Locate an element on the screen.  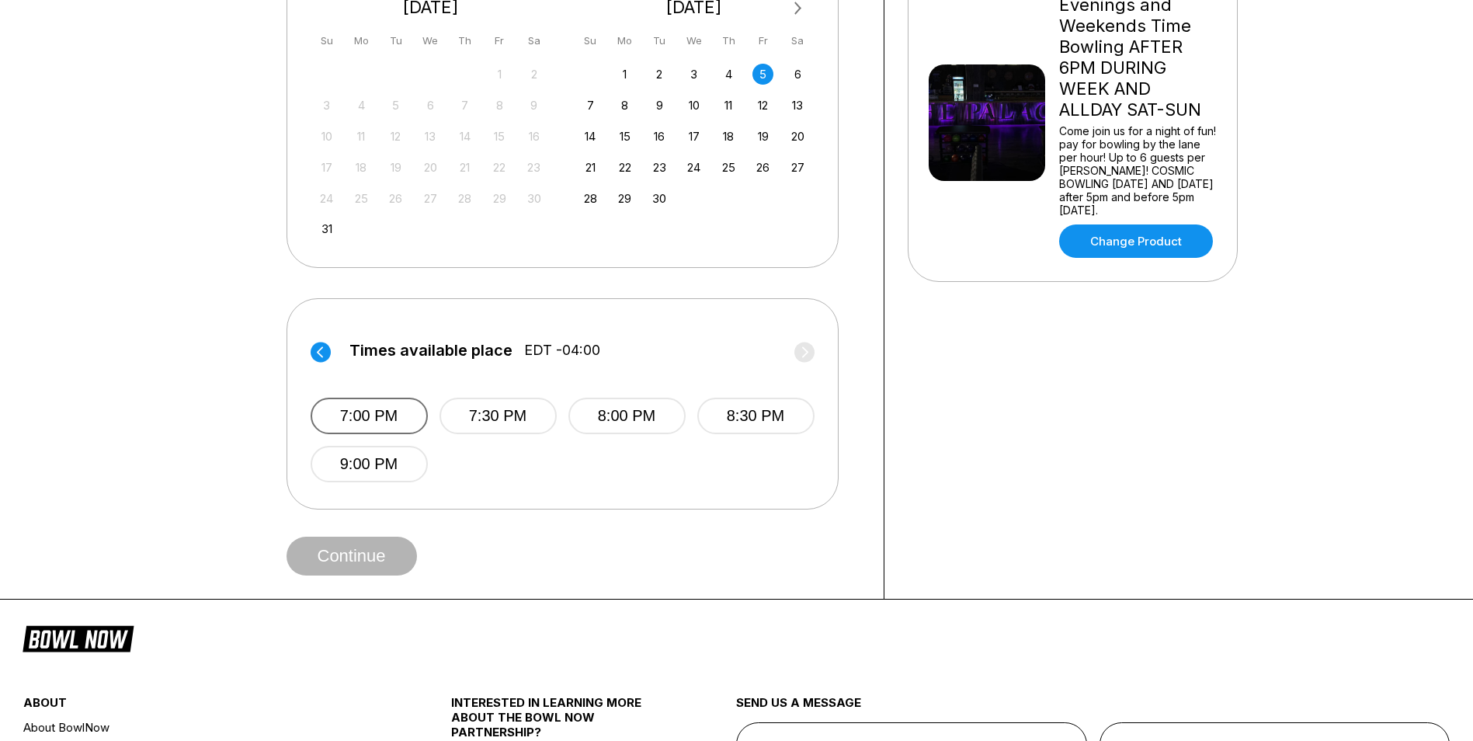
button: 7:00 PM is located at coordinates (369, 415).